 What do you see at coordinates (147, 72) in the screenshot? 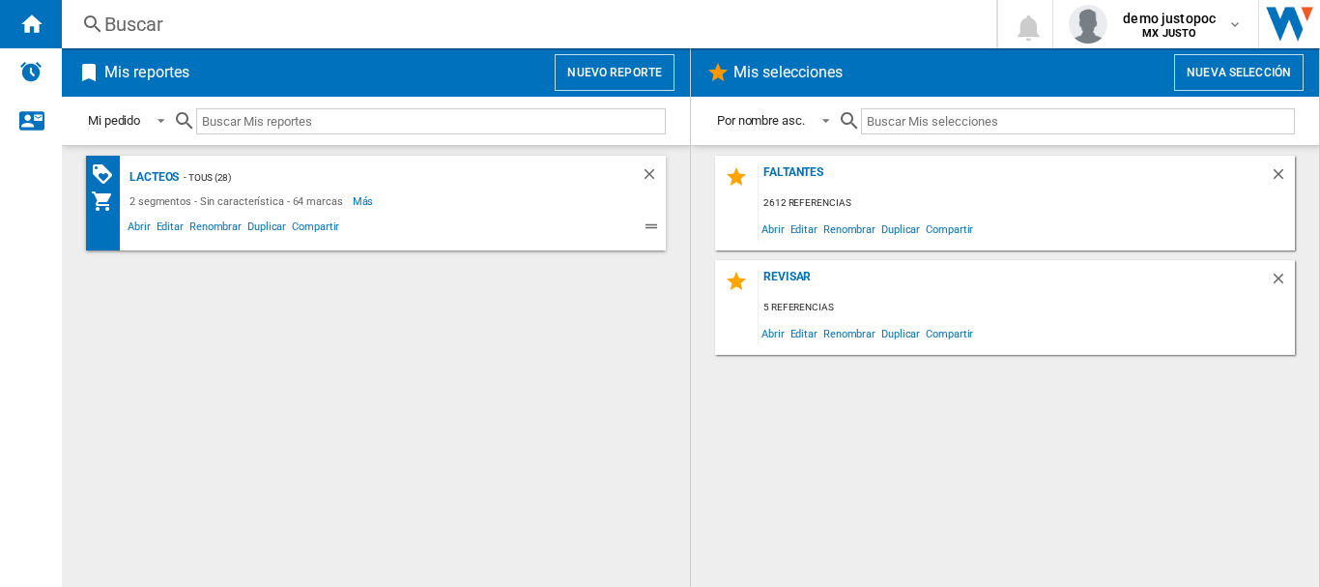
I see `h2: Mis reportes` at bounding box center [147, 72].